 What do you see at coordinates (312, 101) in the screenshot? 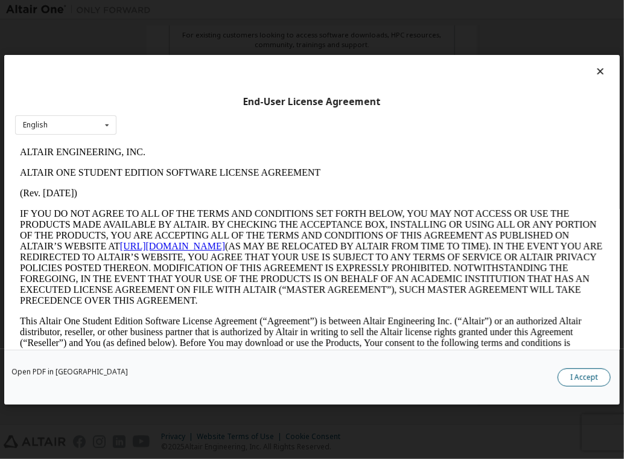
I see `div: End-User License Agreement` at bounding box center [312, 101].